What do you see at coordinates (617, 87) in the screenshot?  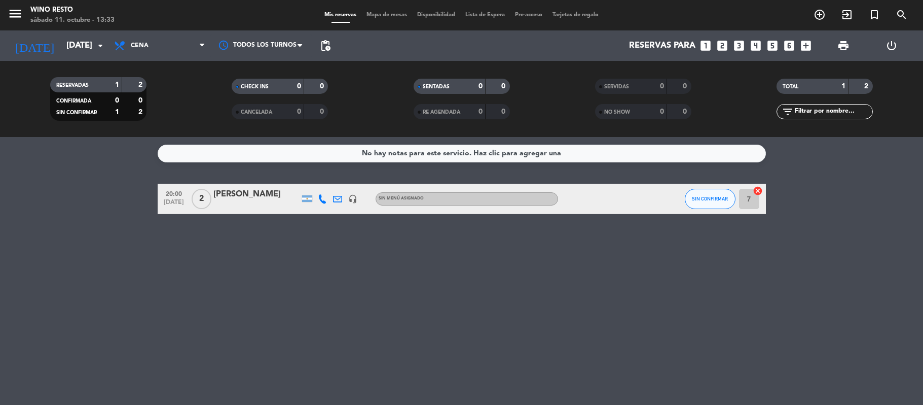 I see `span: SERVIDAS` at bounding box center [617, 87].